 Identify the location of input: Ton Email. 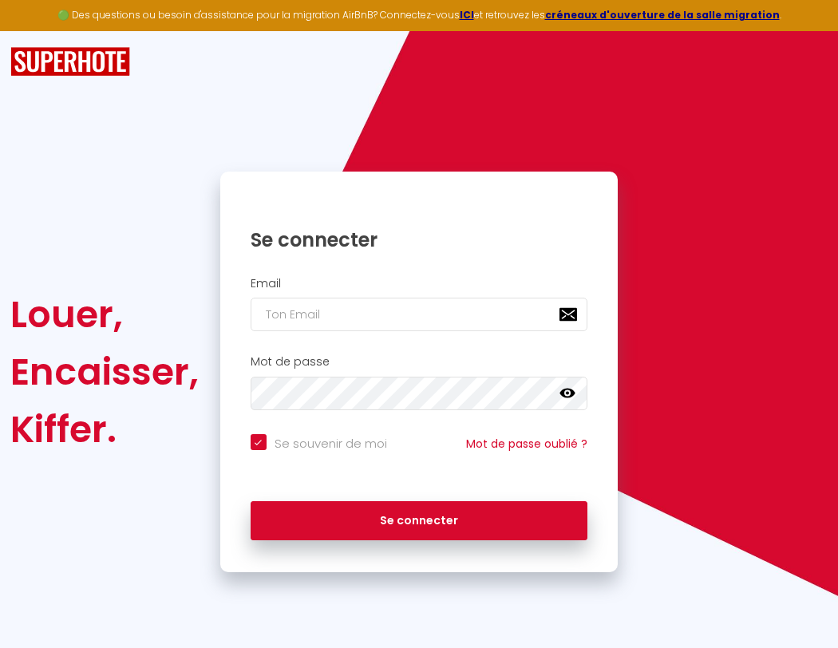
(419, 315).